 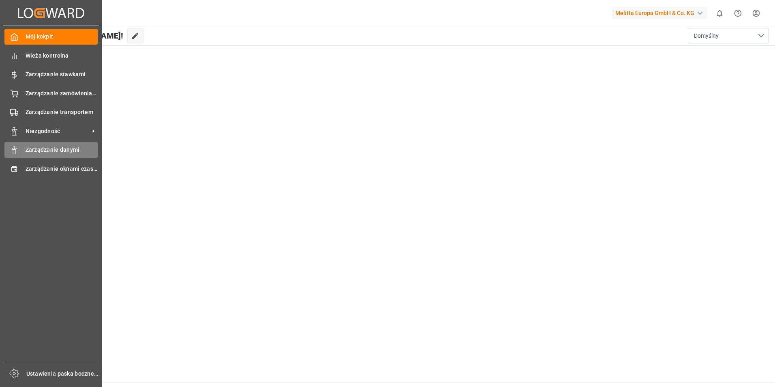 What do you see at coordinates (62, 373) in the screenshot?
I see `span: Ustawienia paska bocznego` at bounding box center [62, 373].